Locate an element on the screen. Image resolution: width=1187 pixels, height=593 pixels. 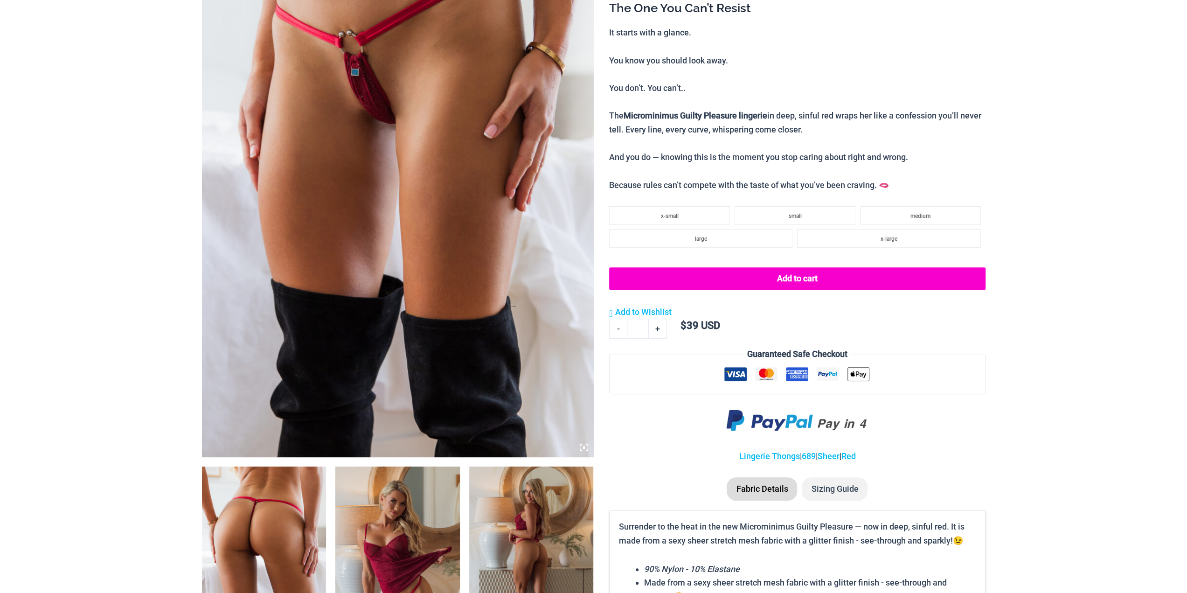
b: Microminimus Guilty Pleasure lingerie is located at coordinates (695, 115).